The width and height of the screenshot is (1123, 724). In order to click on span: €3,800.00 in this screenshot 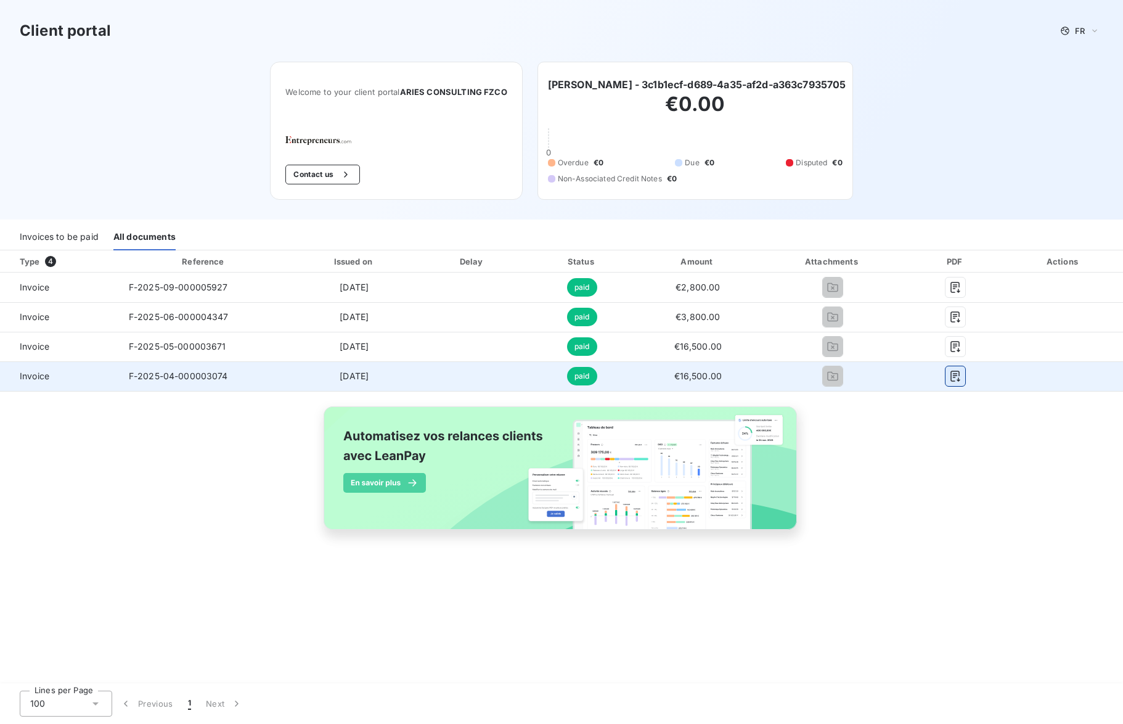, I will do `click(698, 316)`.